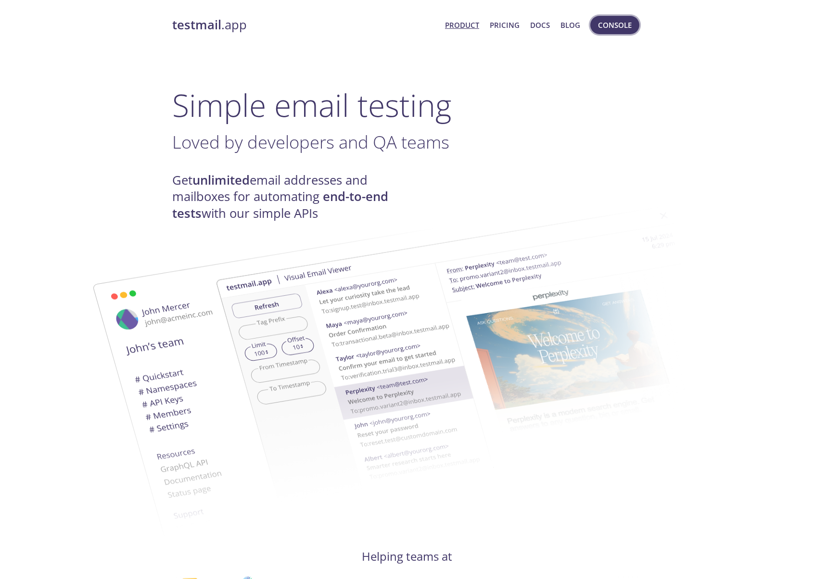 This screenshot has height=579, width=814. I want to click on span: Loved by developers and QA teams, so click(311, 142).